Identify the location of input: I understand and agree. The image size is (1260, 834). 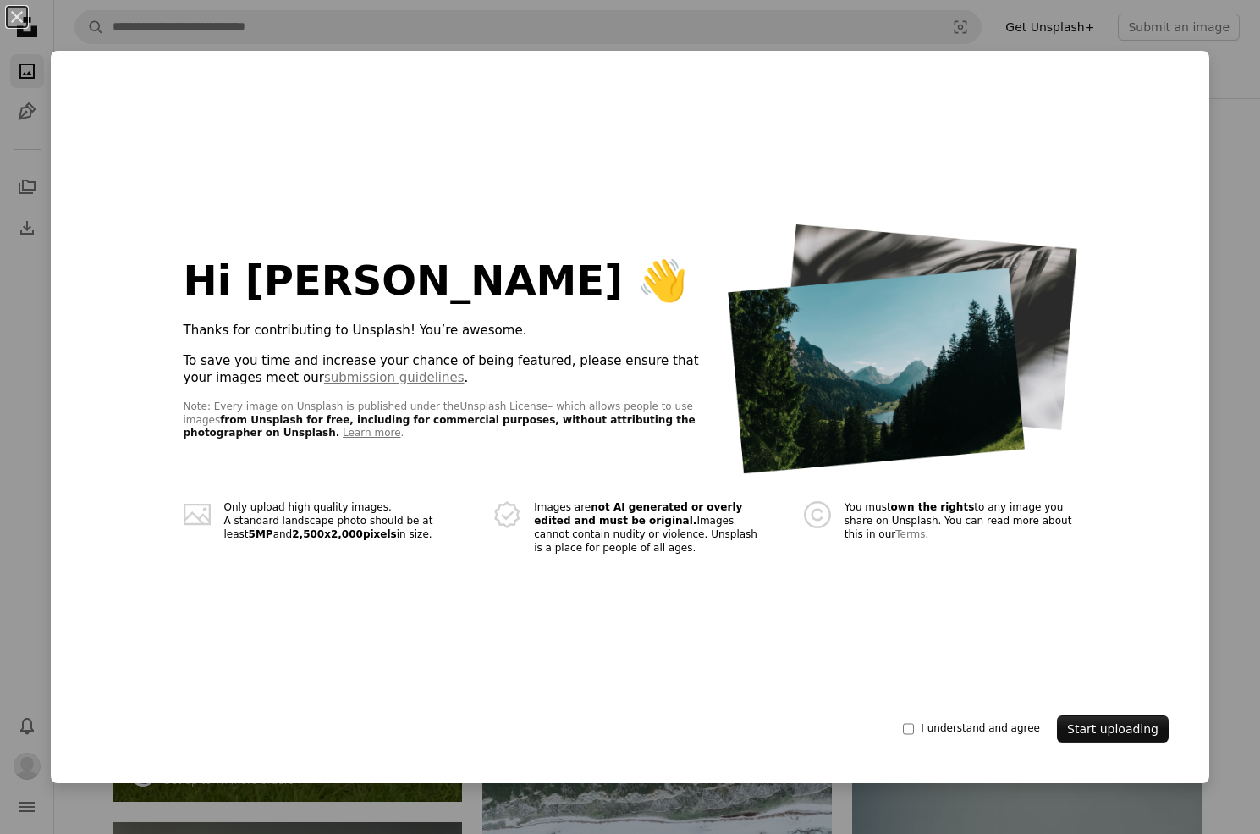
(908, 729).